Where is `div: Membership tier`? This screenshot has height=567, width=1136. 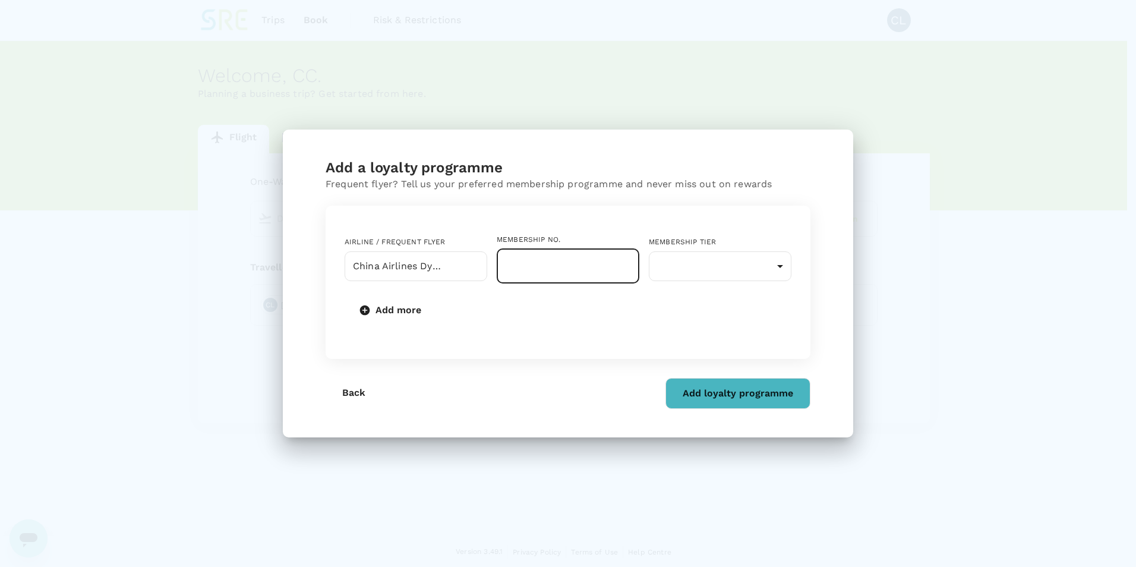 div: Membership tier is located at coordinates (720, 242).